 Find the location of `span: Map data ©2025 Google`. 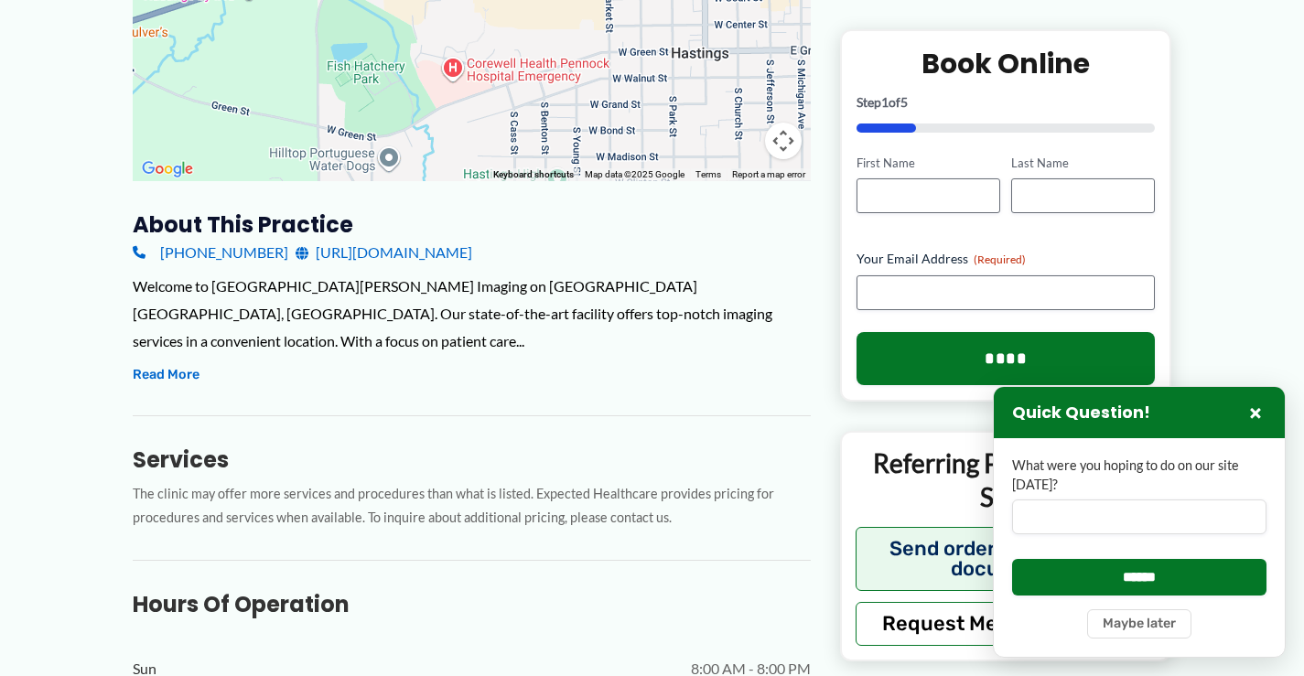

span: Map data ©2025 Google is located at coordinates (634, 174).